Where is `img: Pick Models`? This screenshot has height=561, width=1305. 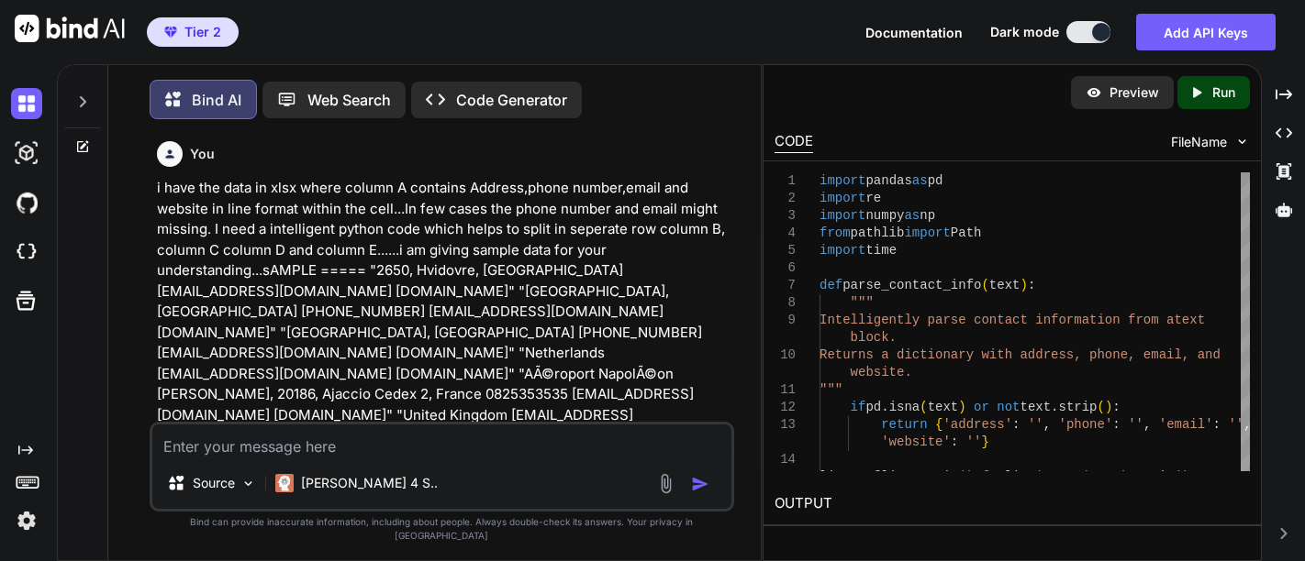
img: Pick Models is located at coordinates (248, 483).